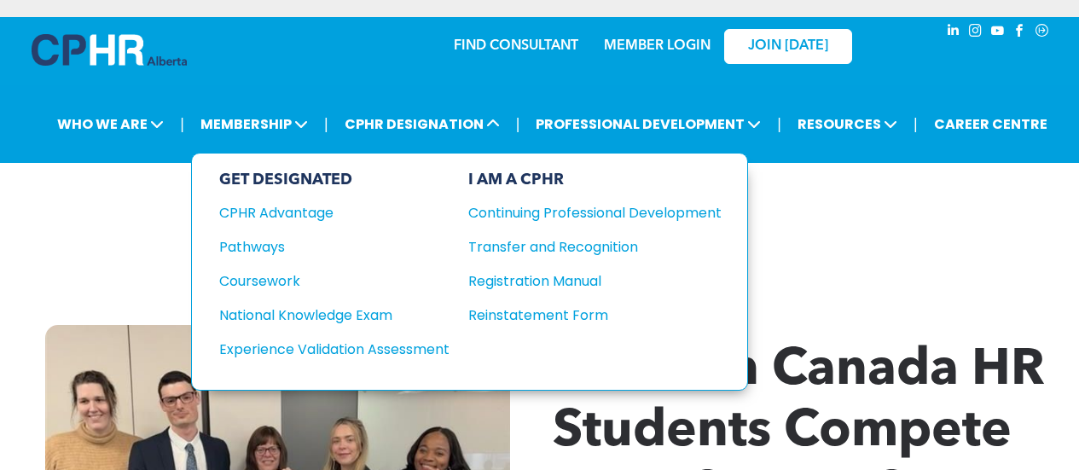 The image size is (1079, 470). What do you see at coordinates (595, 281) in the screenshot?
I see `a: Registration Manual` at bounding box center [595, 281].